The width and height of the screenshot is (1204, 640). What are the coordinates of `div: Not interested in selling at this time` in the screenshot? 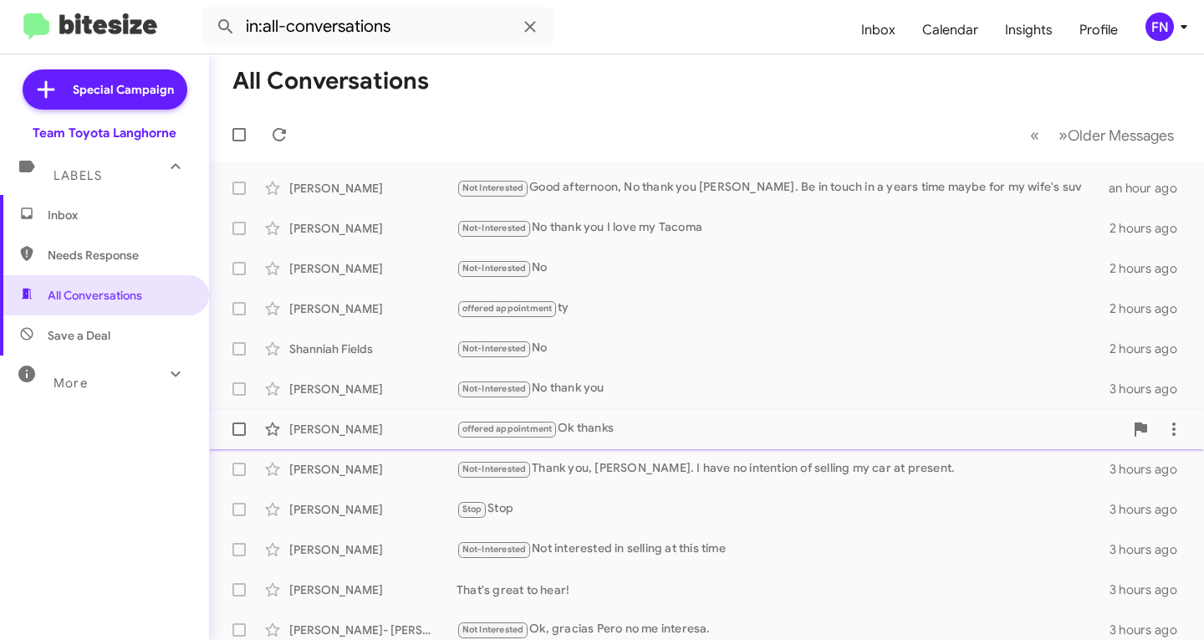 It's located at (783, 549).